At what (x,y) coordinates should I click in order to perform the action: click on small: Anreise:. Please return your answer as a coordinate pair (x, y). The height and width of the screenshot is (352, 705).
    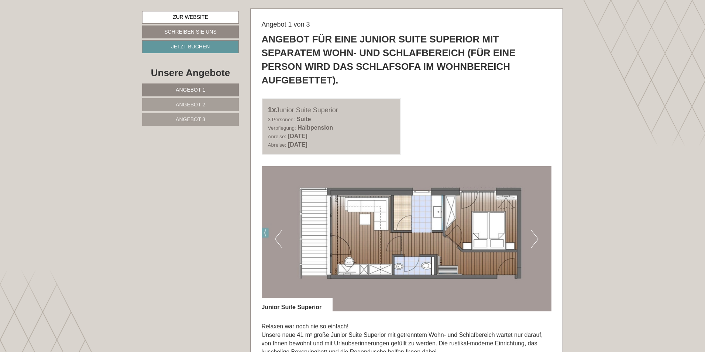
    Looking at the image, I should click on (277, 136).